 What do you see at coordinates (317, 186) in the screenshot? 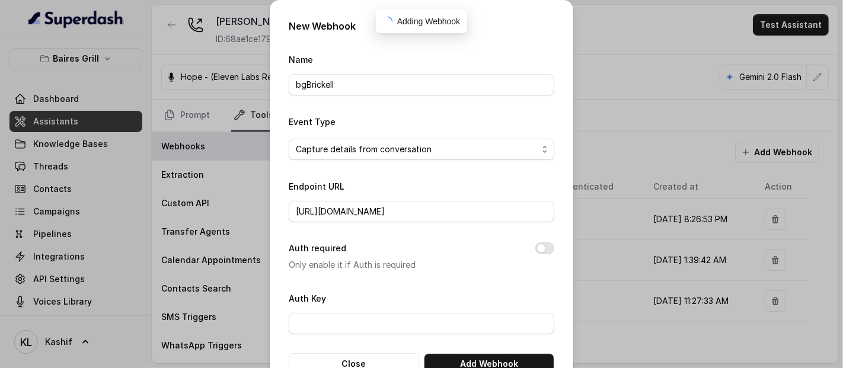
I see `label: Endpoint URL` at bounding box center [317, 186].